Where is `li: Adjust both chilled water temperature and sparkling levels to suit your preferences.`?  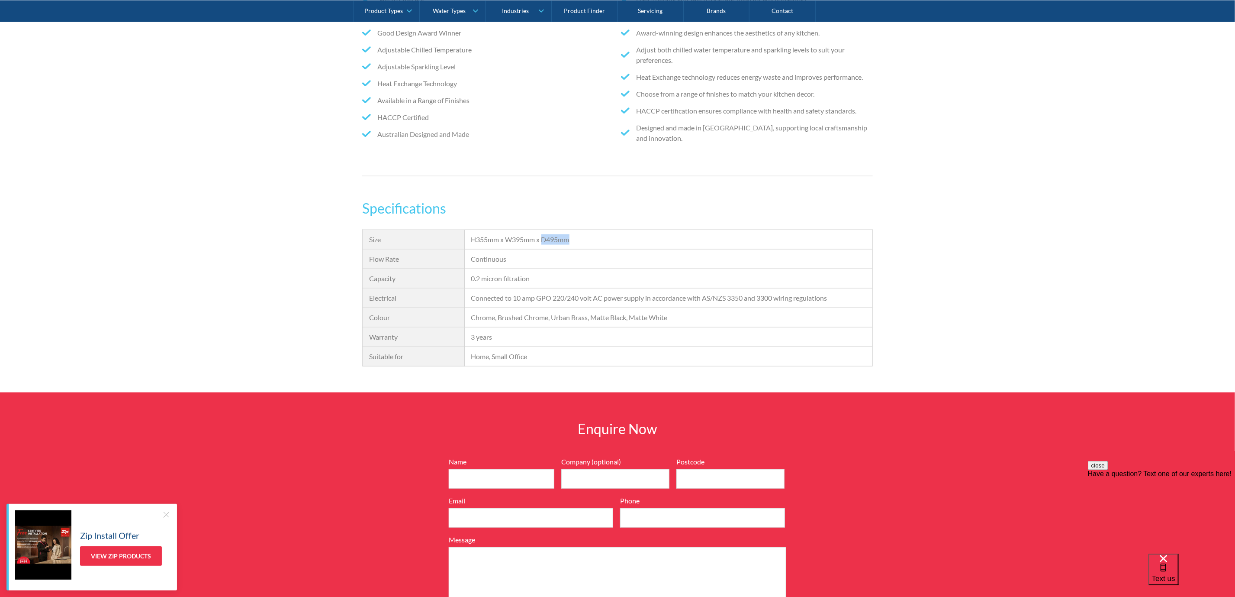 li: Adjust both chilled water temperature and sparkling levels to suit your preferences. is located at coordinates (747, 55).